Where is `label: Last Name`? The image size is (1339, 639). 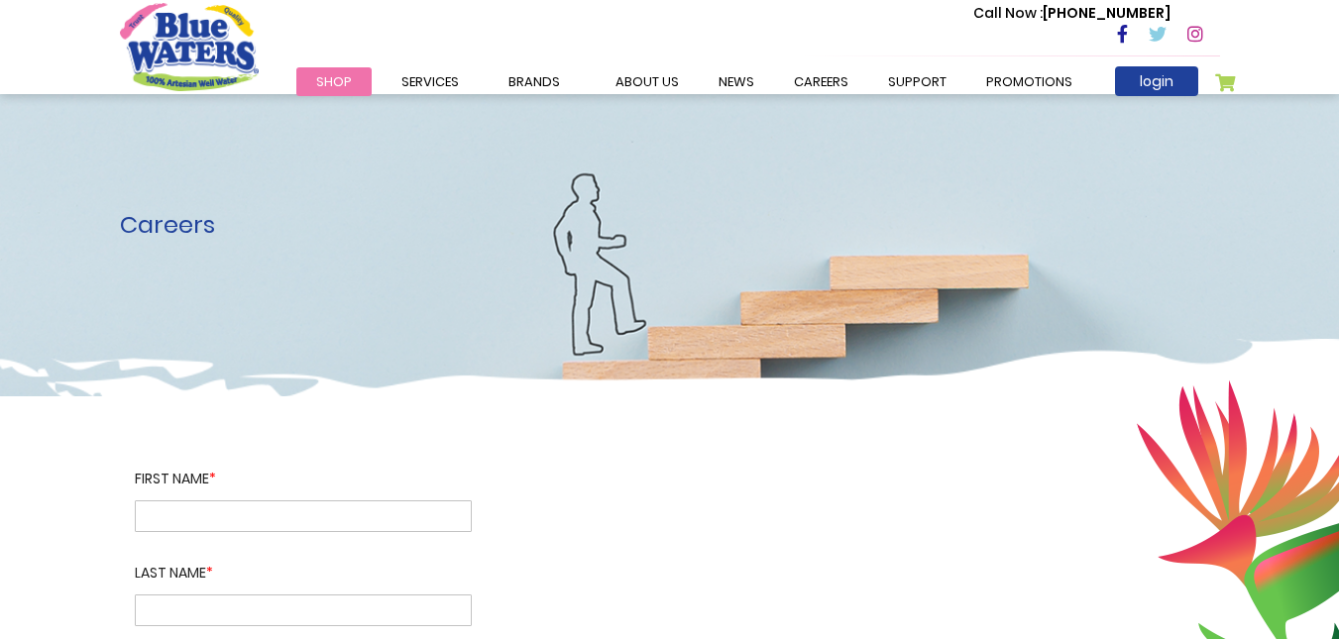 label: Last Name is located at coordinates (303, 563).